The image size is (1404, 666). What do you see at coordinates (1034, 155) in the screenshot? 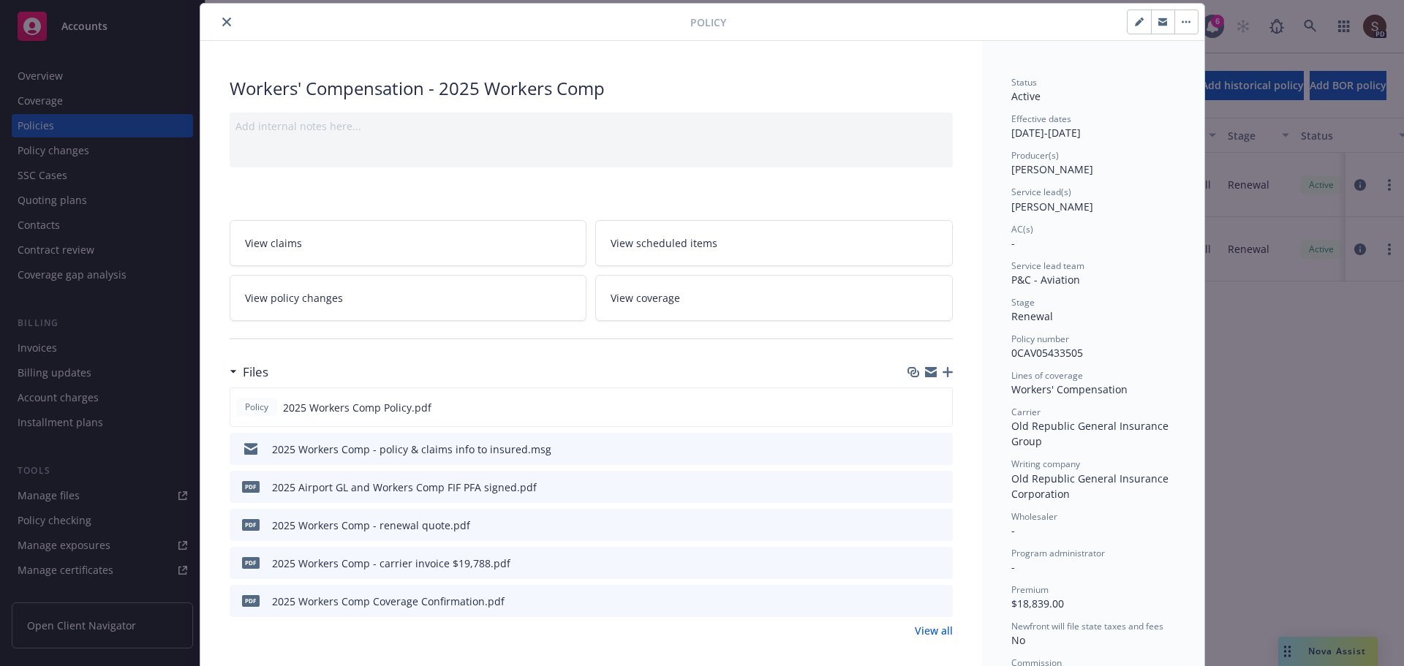
I see `span: Producer(s)` at bounding box center [1034, 155].